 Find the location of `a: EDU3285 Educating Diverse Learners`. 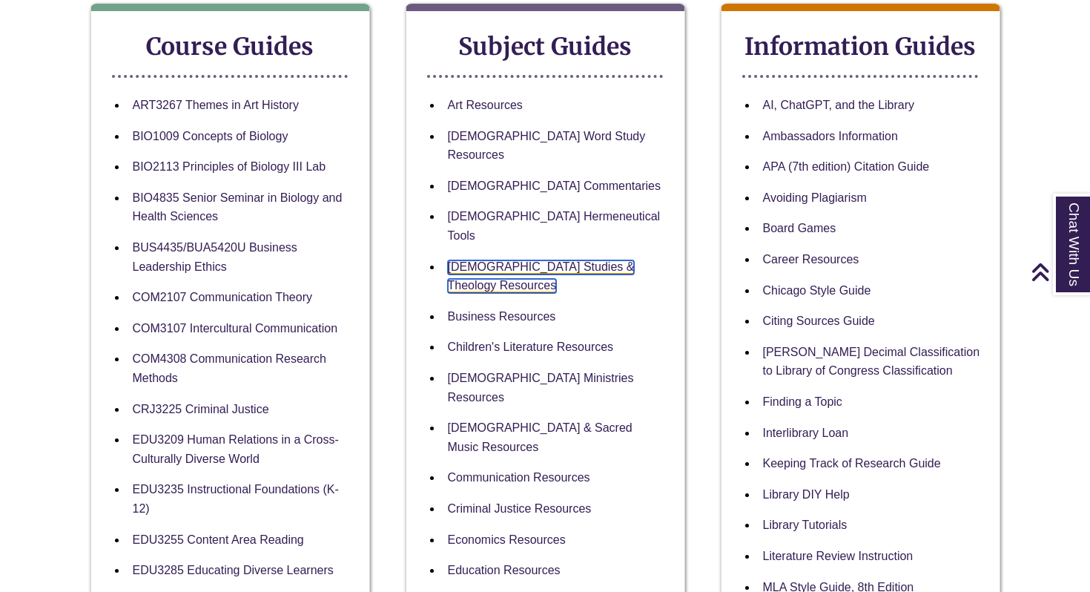

a: EDU3285 Educating Diverse Learners is located at coordinates (233, 569).